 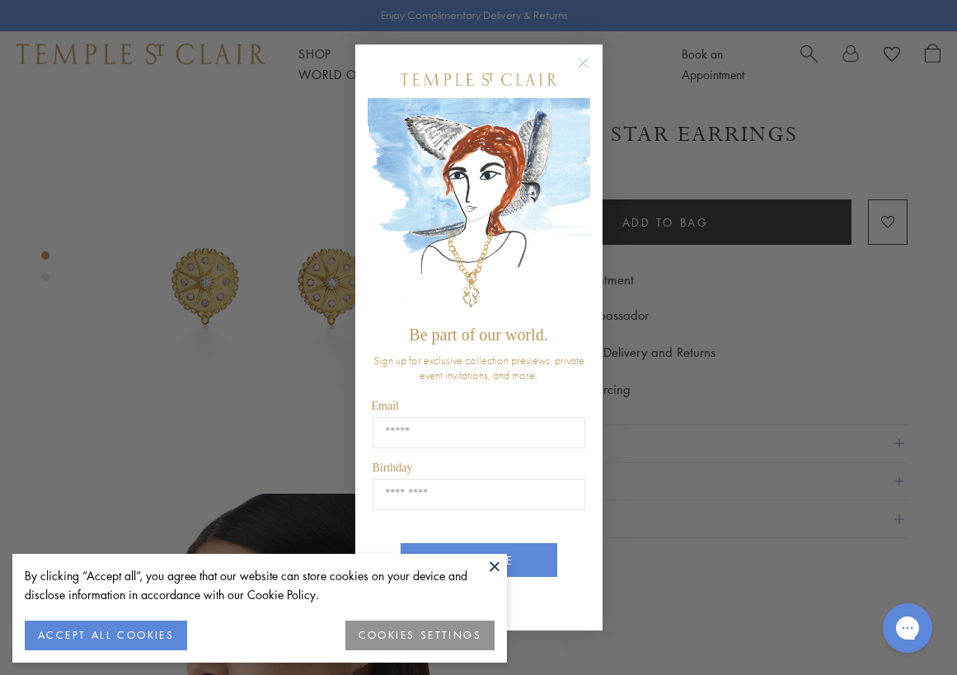 What do you see at coordinates (478, 335) in the screenshot?
I see `span: Be part of our world.` at bounding box center [478, 335].